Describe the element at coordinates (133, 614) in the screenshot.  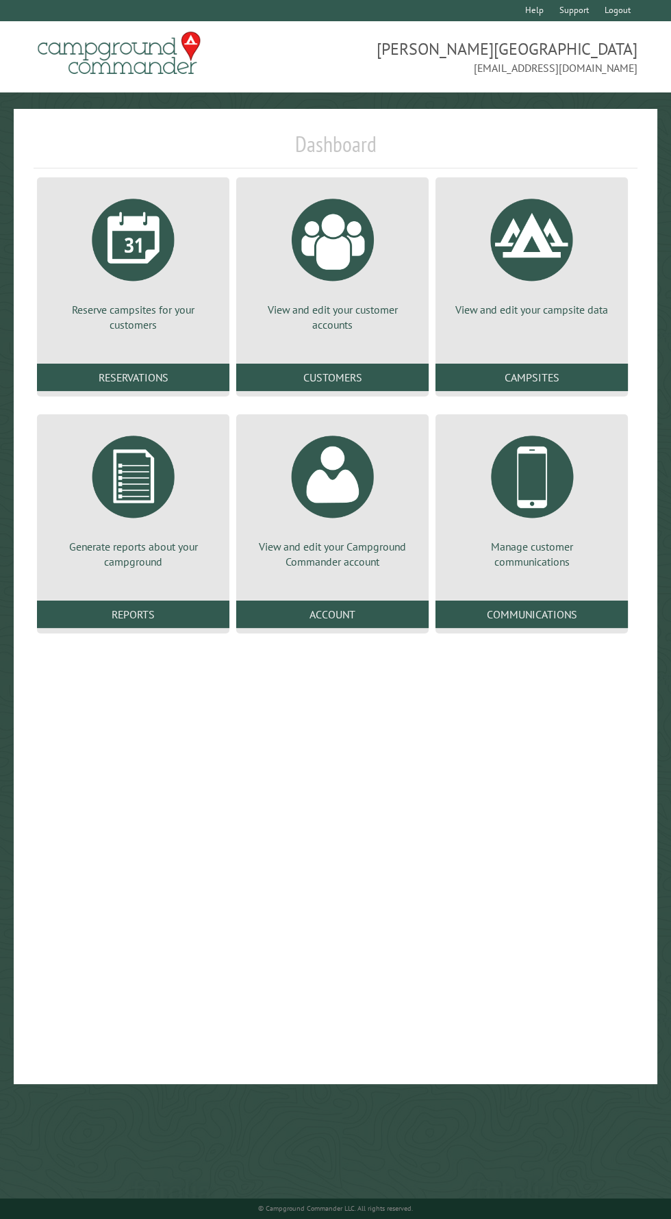
I see `a: Reports` at that location.